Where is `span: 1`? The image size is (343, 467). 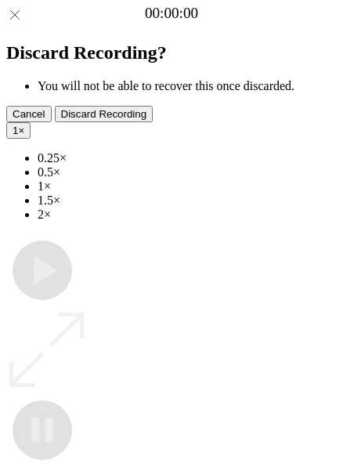
span: 1 is located at coordinates (15, 130).